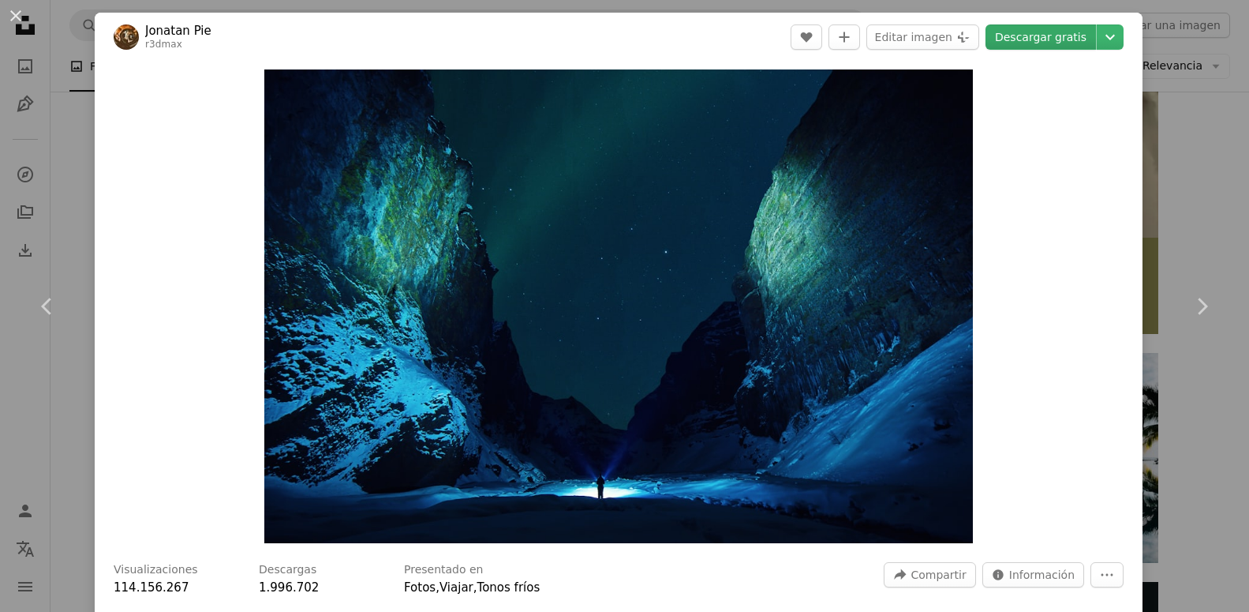 Image resolution: width=1249 pixels, height=612 pixels. What do you see at coordinates (1042, 574) in the screenshot?
I see `span: Información` at bounding box center [1042, 574].